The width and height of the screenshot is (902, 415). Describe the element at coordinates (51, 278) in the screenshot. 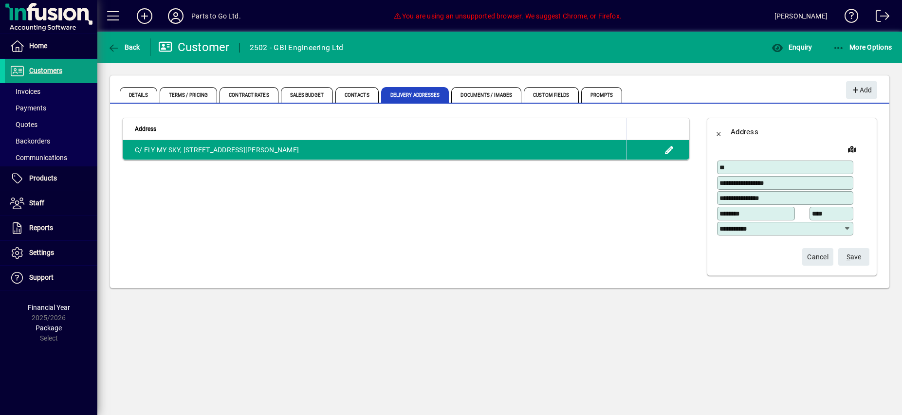

I see `a: Support` at that location.